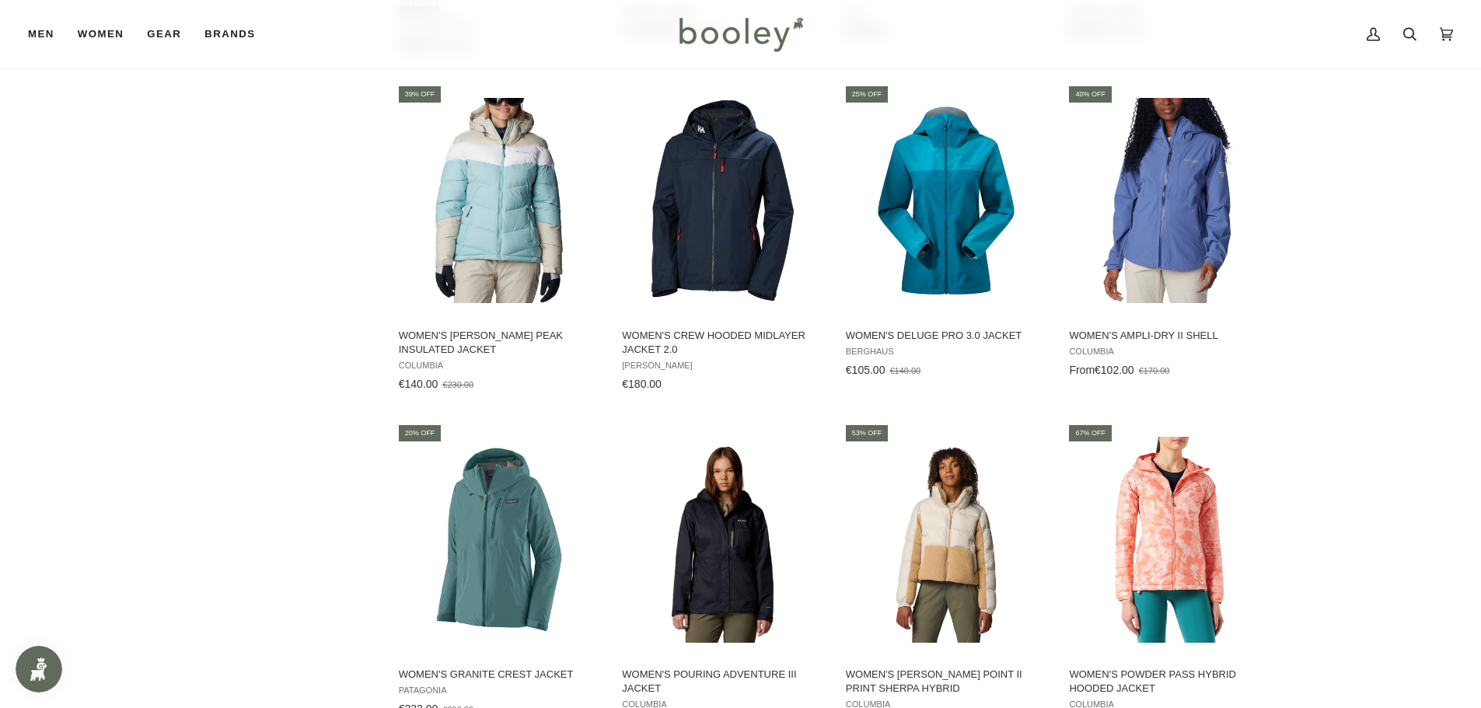  I want to click on div: 53% off, so click(867, 433).